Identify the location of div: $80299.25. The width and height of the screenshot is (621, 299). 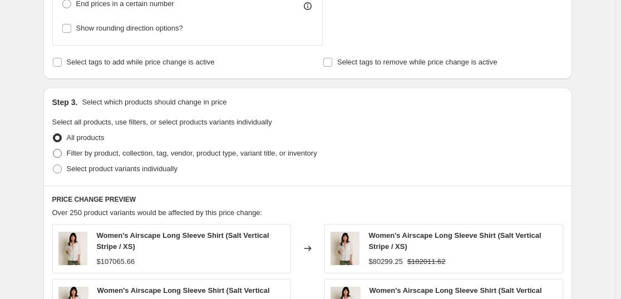
(385, 262).